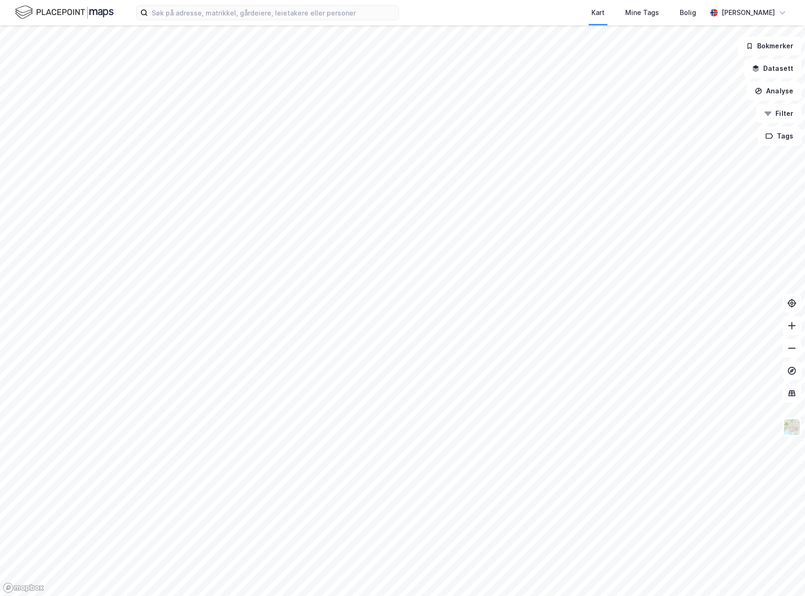  What do you see at coordinates (642, 13) in the screenshot?
I see `div: Mine Tags` at bounding box center [642, 13].